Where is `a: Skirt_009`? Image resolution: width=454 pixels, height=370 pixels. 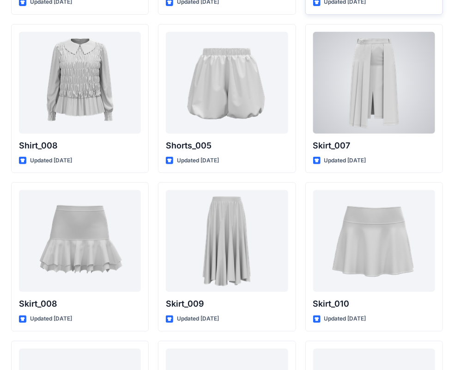
a: Skirt_009 is located at coordinates (227, 241).